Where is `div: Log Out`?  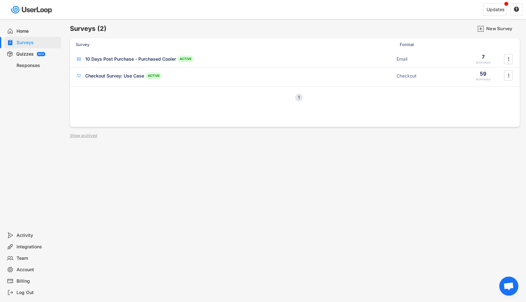
div: Log Out is located at coordinates (38, 293).